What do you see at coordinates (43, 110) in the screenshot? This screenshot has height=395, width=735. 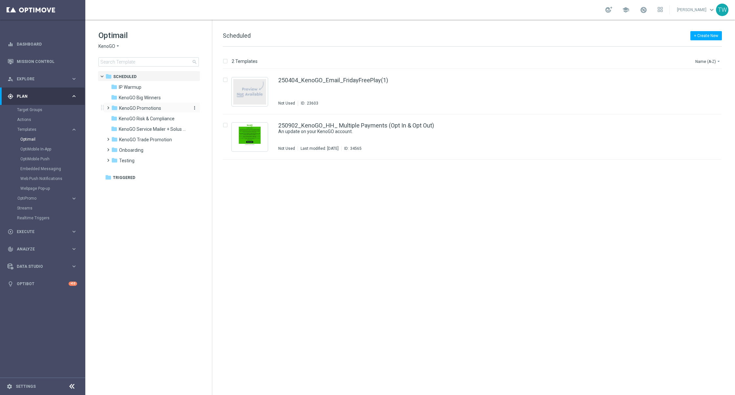 I see `a: Target Groups` at bounding box center [43, 110].